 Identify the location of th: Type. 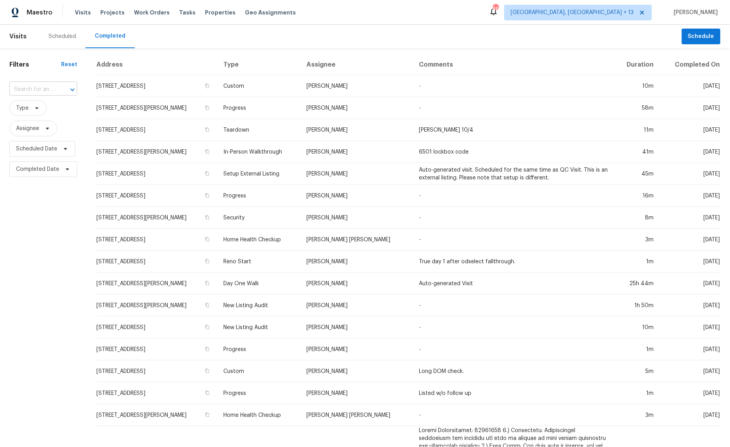
(258, 65).